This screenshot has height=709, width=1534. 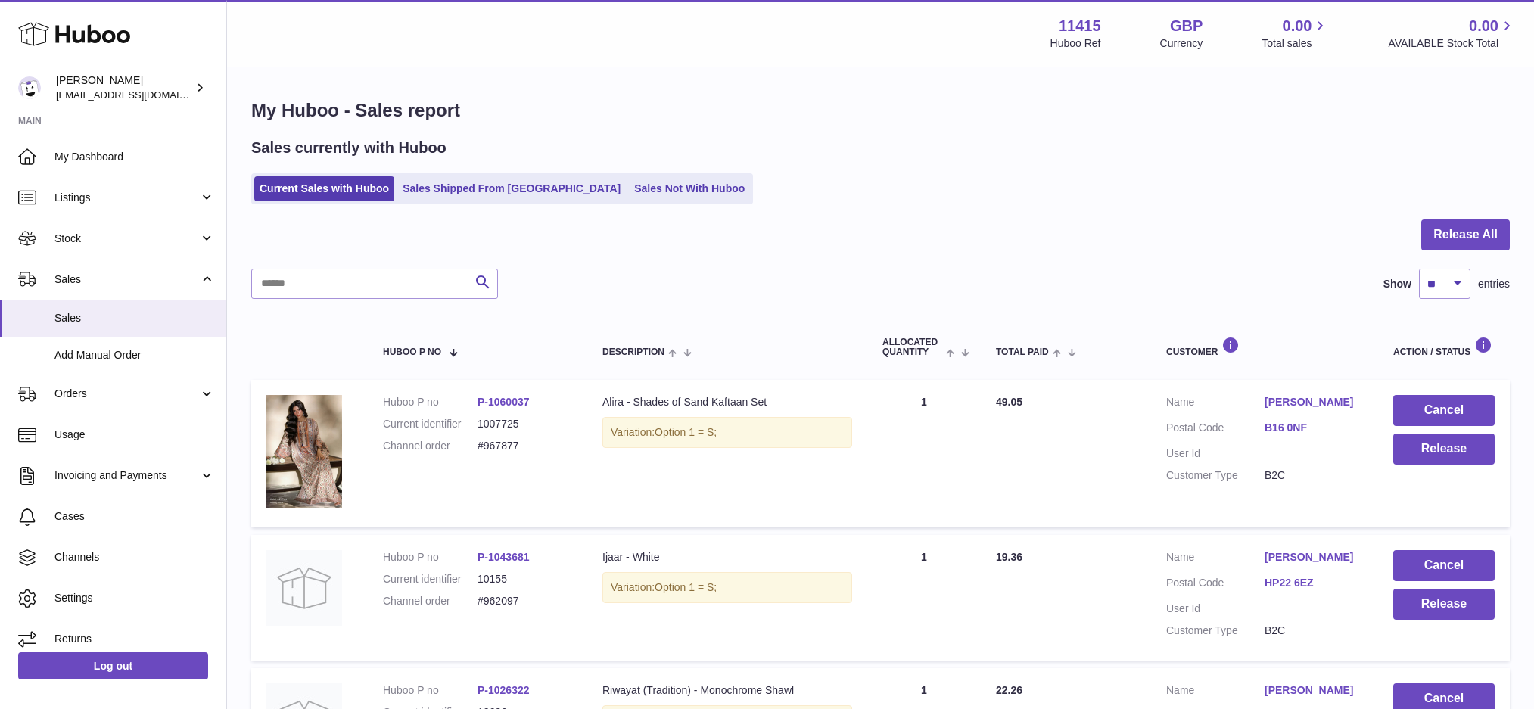 I want to click on span: Cases, so click(x=135, y=516).